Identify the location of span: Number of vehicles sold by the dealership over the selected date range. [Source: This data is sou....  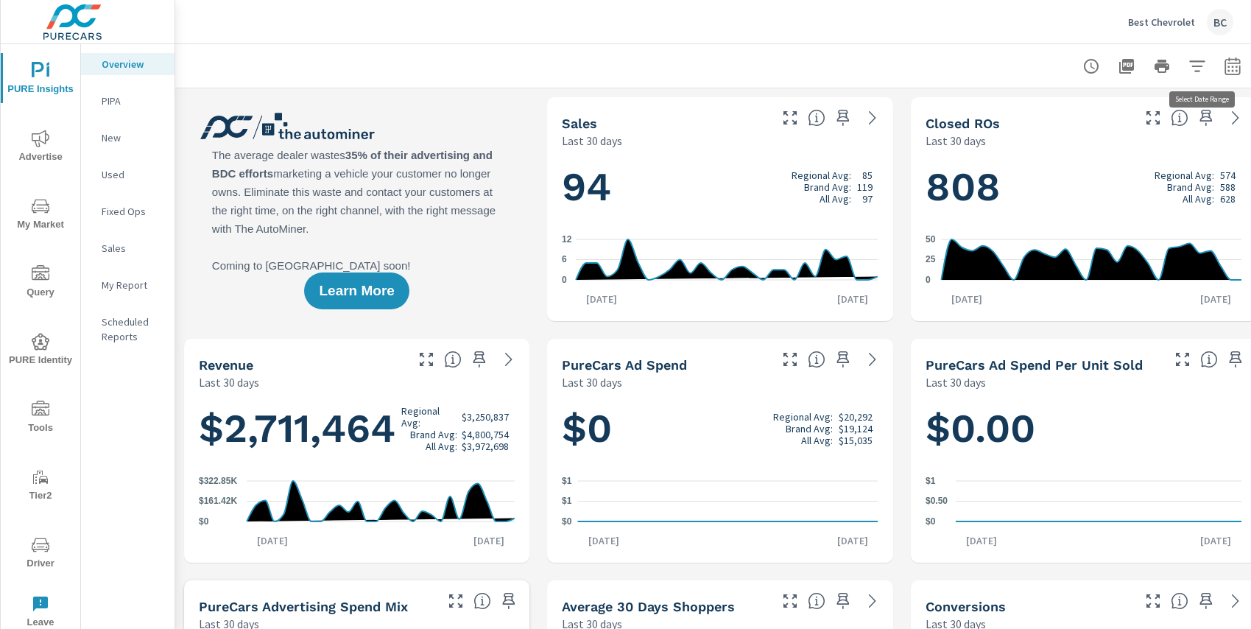
(816, 118).